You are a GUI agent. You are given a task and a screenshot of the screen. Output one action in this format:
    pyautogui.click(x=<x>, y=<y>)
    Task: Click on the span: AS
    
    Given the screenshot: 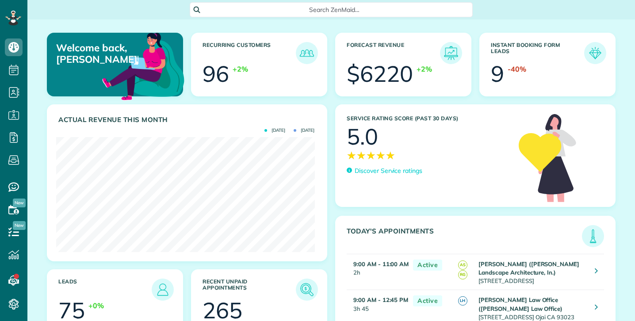 What is the action you would take?
    pyautogui.click(x=463, y=265)
    